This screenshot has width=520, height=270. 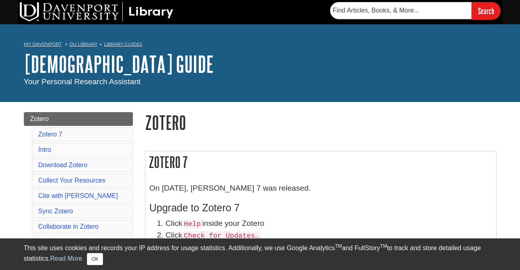 What do you see at coordinates (329, 235) in the screenshot?
I see `li: Click` at bounding box center [329, 235].